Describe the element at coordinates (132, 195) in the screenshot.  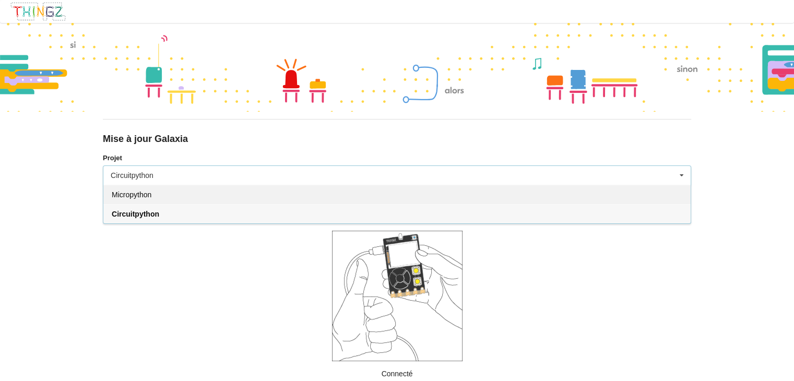
I see `span: Micropython` at that location.